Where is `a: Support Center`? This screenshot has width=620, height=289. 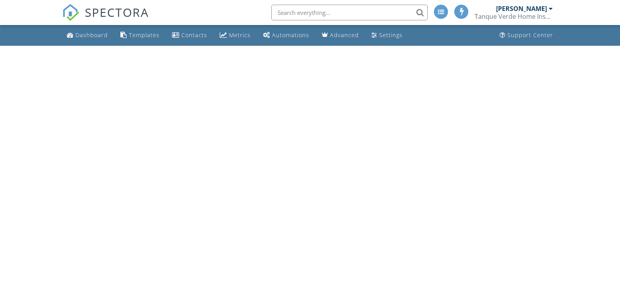 a: Support Center is located at coordinates (526, 35).